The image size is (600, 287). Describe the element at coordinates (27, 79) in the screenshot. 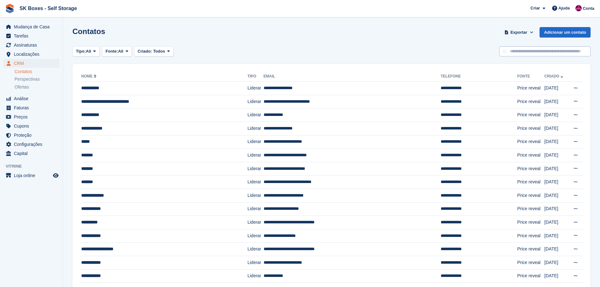

I see `span: Perspectivas` at that location.